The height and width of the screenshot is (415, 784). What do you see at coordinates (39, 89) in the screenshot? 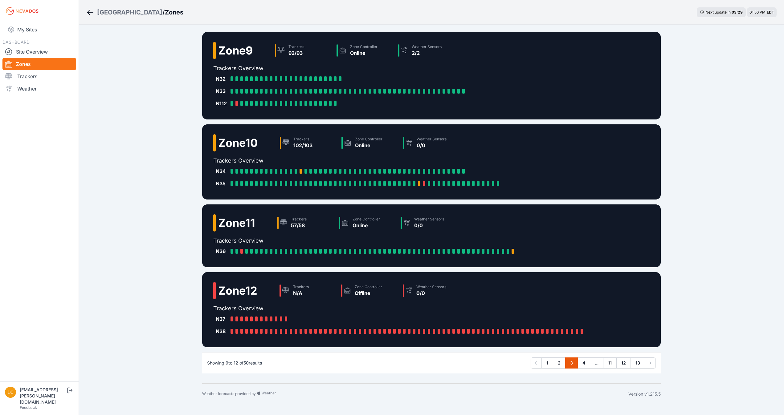
I see `a: Weather` at bounding box center [39, 89].